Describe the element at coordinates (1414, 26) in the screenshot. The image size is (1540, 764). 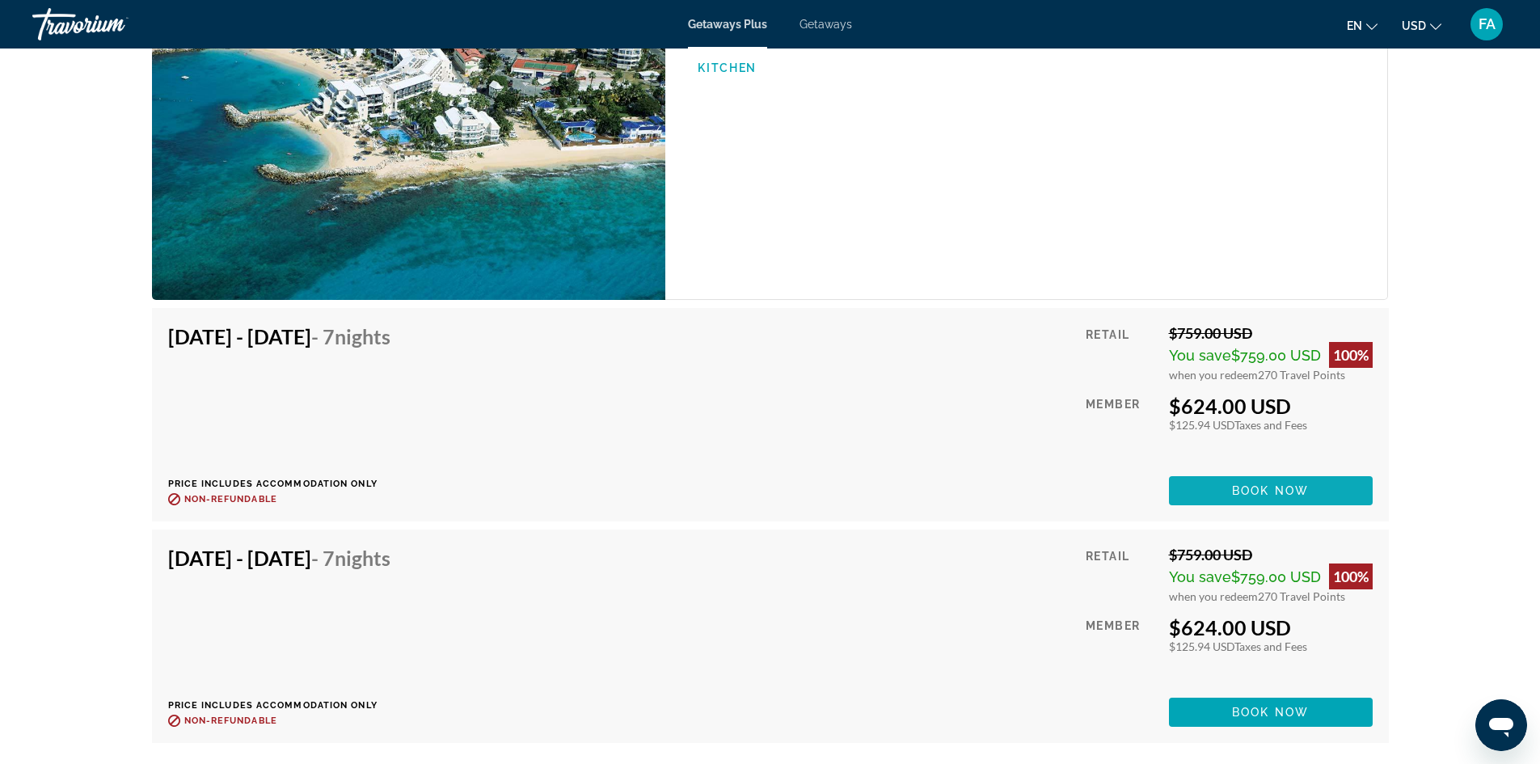
I see `span: USD` at that location.